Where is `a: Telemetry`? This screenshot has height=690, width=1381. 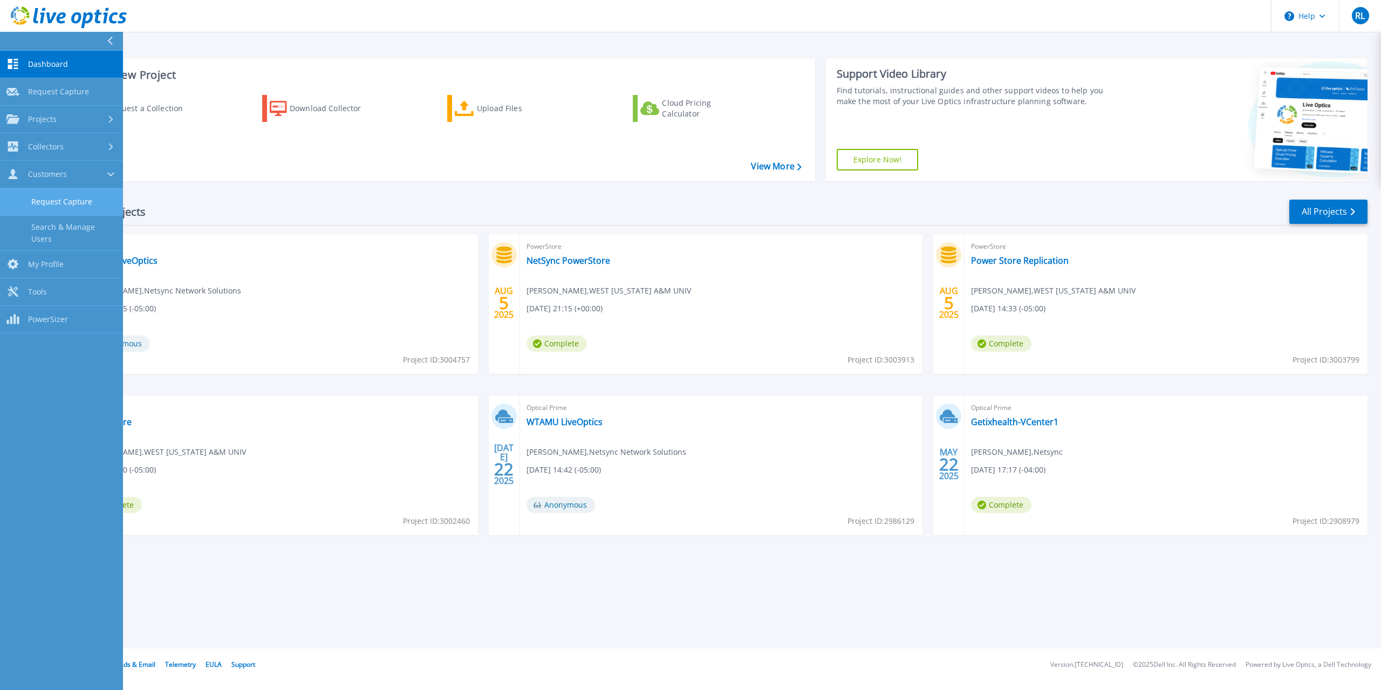 a: Telemetry is located at coordinates (180, 664).